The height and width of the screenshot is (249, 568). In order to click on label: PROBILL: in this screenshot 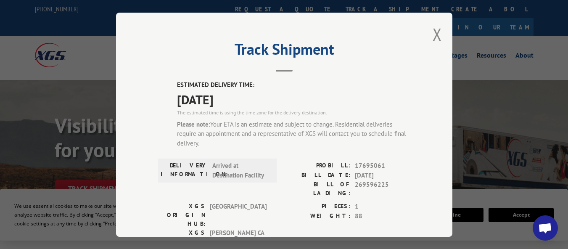, I will do `click(318, 166)`.